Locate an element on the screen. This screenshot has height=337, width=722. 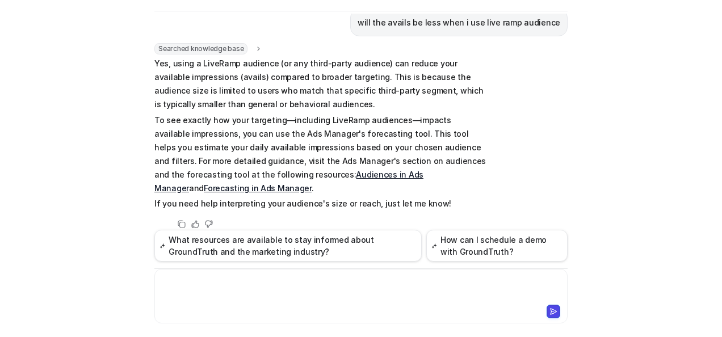
a: Audiences in Ads Manager is located at coordinates (289, 181).